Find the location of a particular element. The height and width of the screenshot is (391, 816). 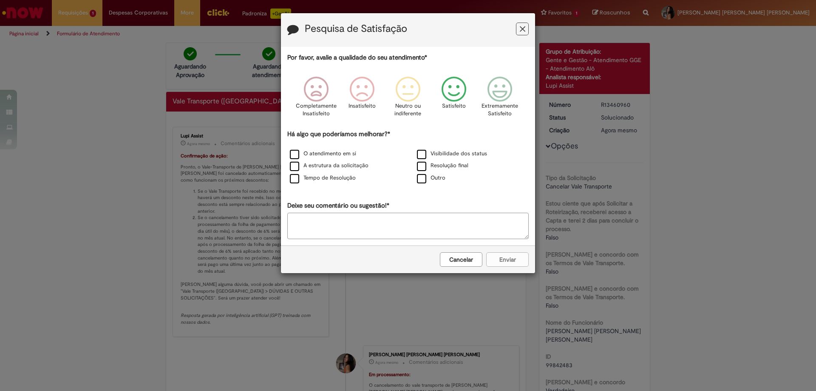

label: Resolução final is located at coordinates (443, 165).